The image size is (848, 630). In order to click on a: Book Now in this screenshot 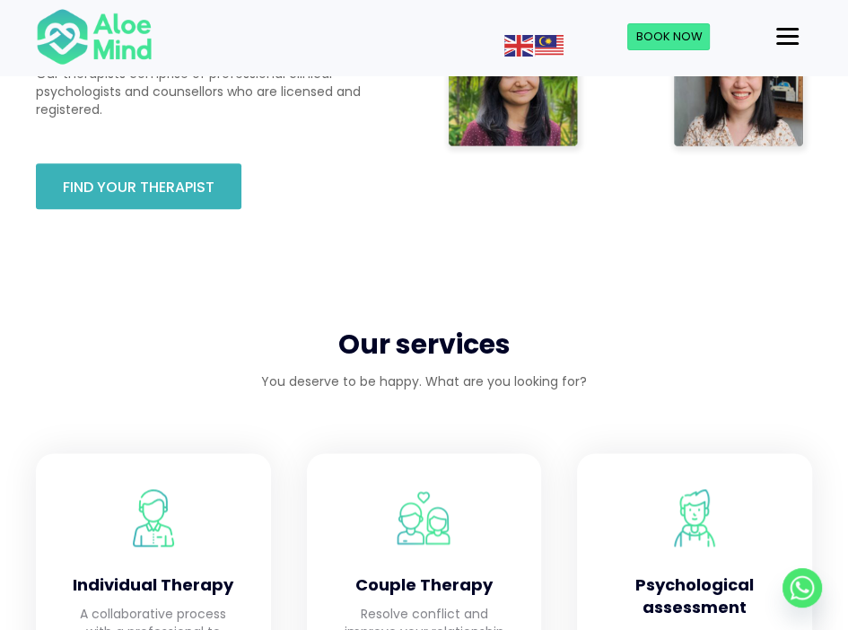, I will do `click(669, 37)`.